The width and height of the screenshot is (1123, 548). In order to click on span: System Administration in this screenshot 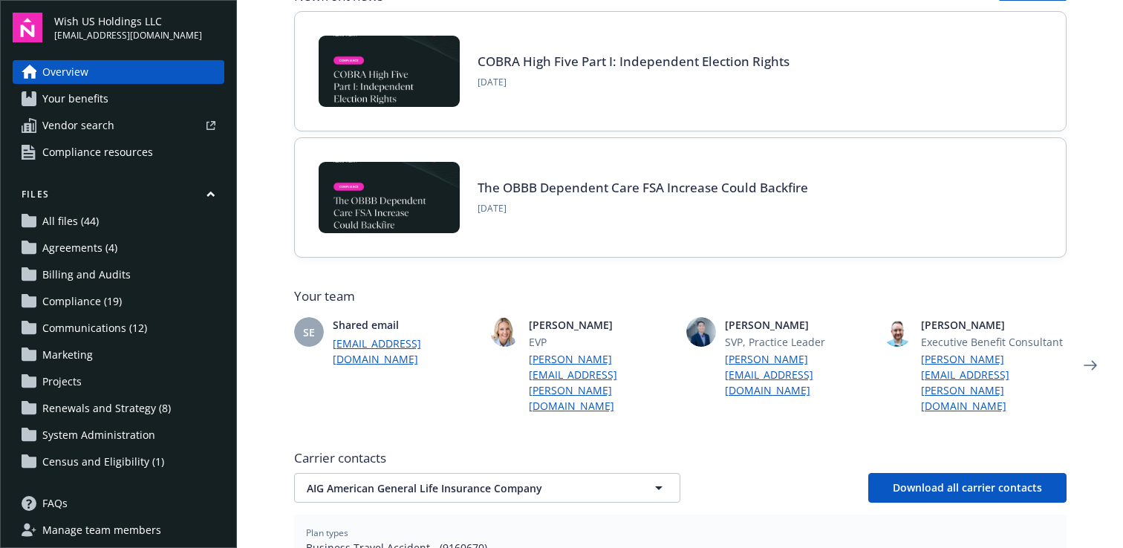, I will do `click(99, 435)`.